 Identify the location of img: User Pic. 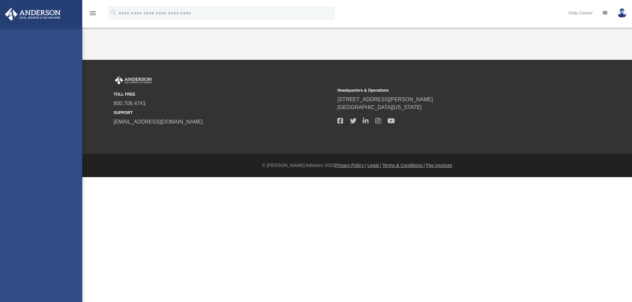
(622, 13).